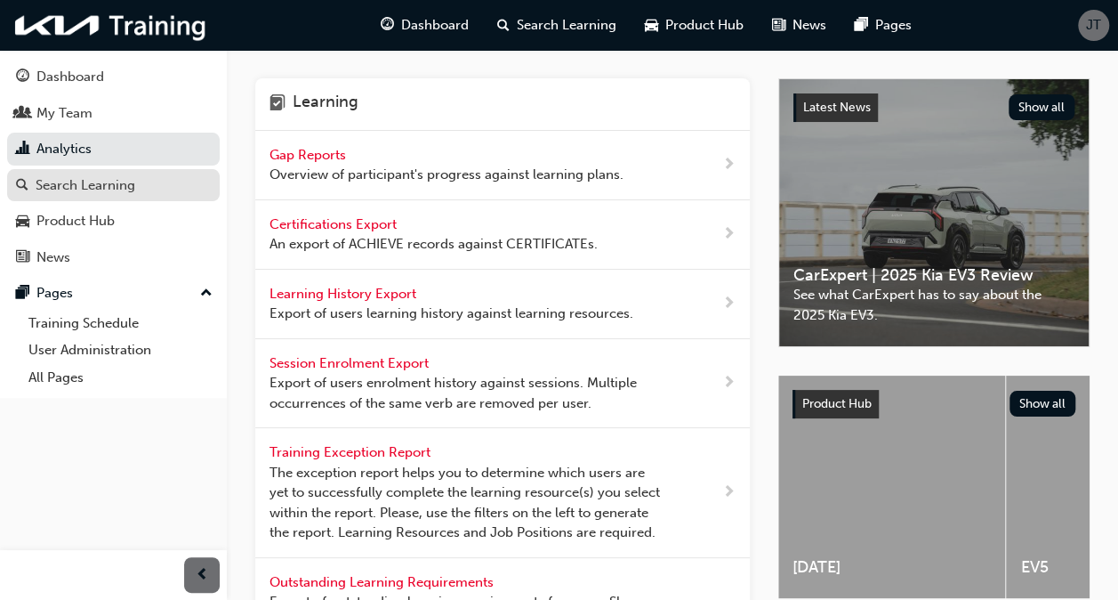  What do you see at coordinates (883, 25) in the screenshot?
I see `a: pages-iconPages` at bounding box center [883, 25].